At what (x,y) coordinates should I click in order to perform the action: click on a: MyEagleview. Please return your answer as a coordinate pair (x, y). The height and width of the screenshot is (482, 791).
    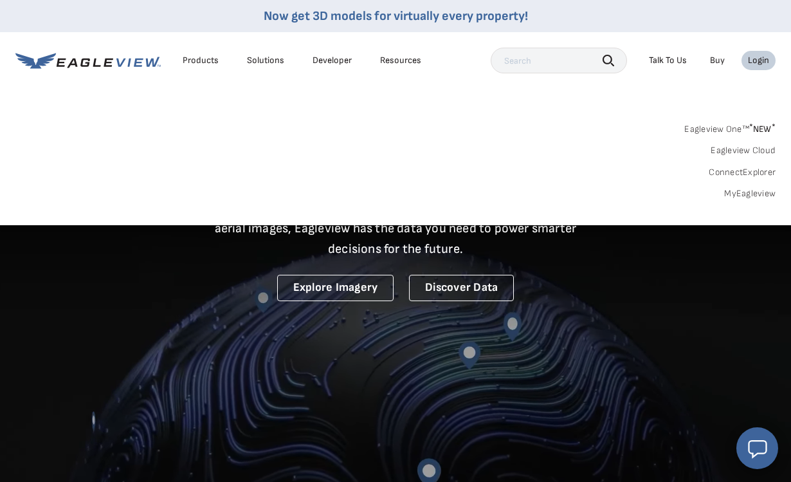
    Looking at the image, I should click on (750, 194).